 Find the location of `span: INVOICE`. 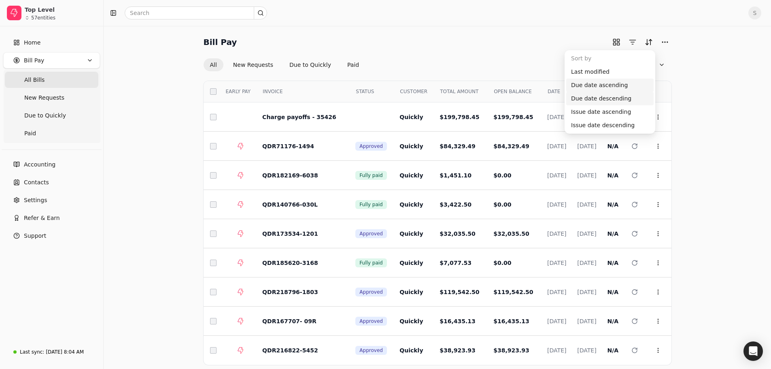

span: INVOICE is located at coordinates (272, 91).